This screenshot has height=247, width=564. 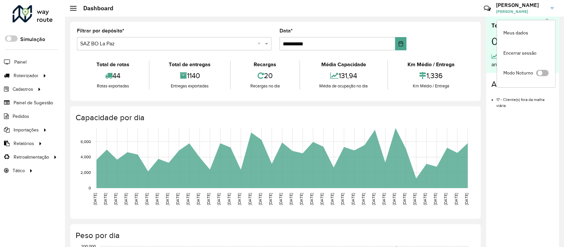 I want to click on span: Clear all, so click(x=260, y=44).